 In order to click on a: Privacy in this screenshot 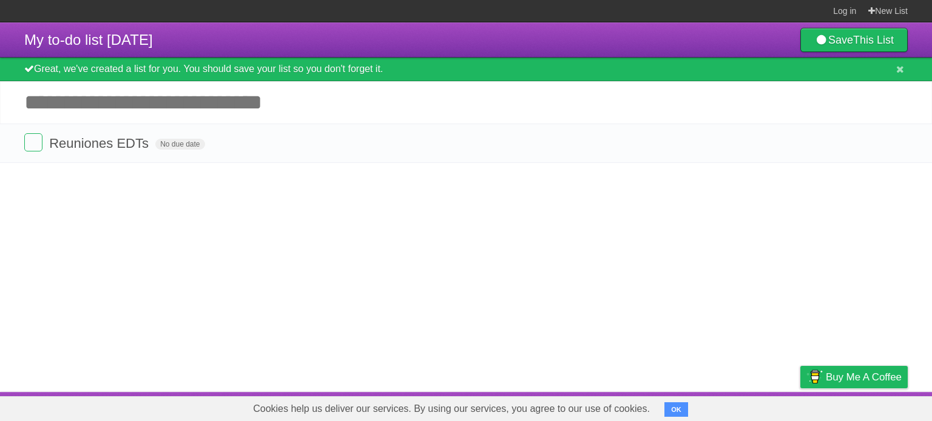, I will do `click(800, 407)`.